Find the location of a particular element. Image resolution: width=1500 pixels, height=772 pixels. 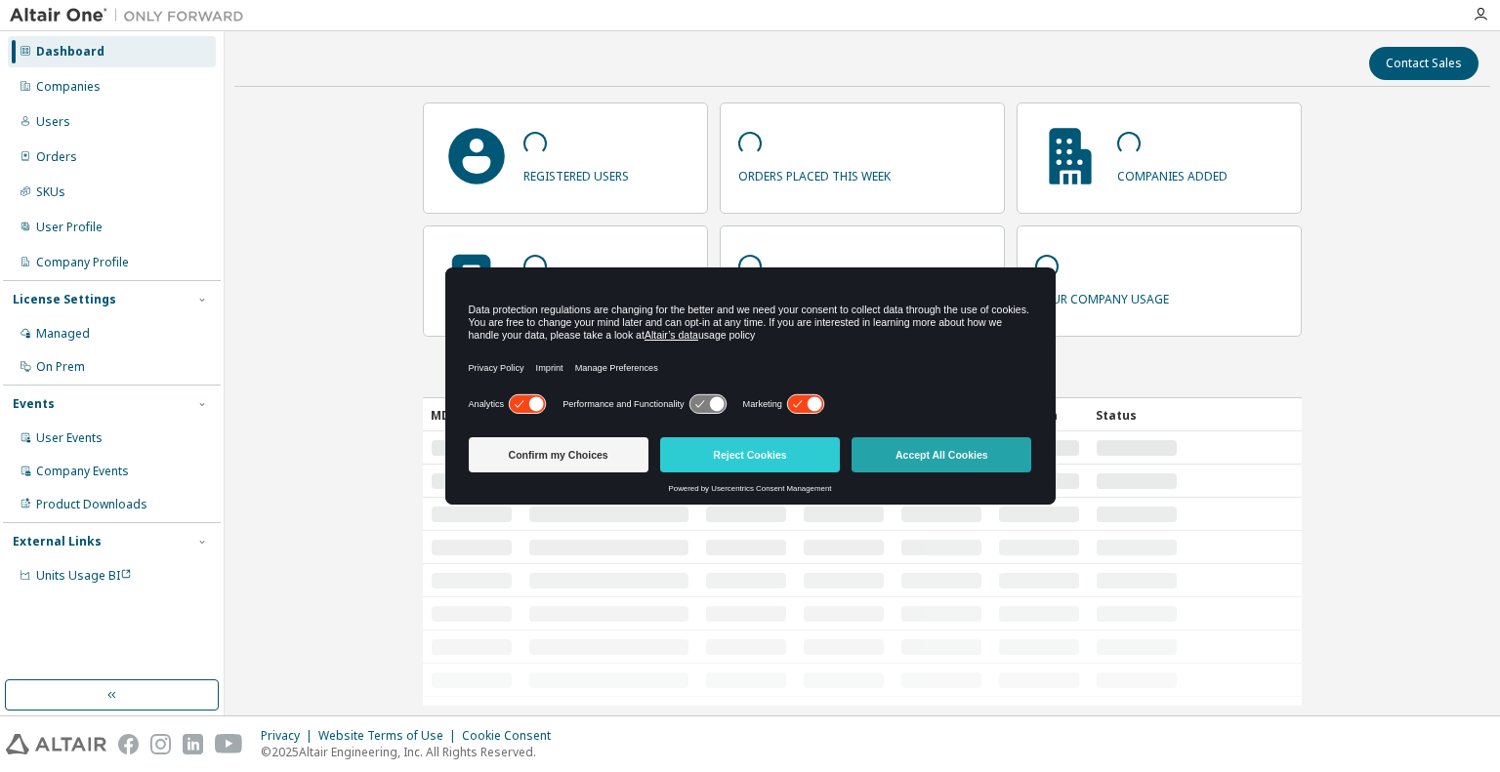

div: Companies is located at coordinates (68, 87).